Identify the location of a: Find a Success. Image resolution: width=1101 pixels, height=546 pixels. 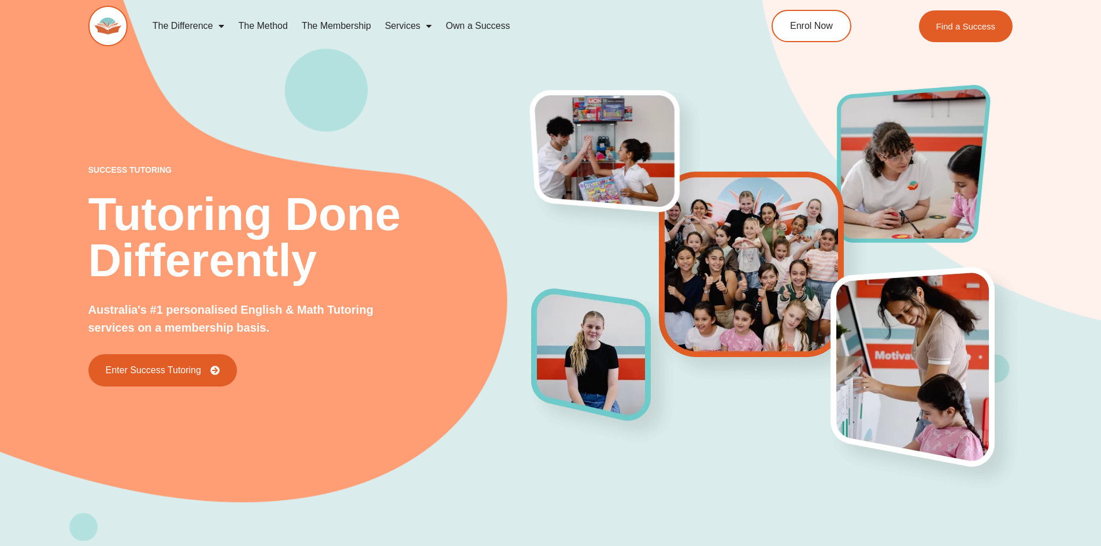
(966, 26).